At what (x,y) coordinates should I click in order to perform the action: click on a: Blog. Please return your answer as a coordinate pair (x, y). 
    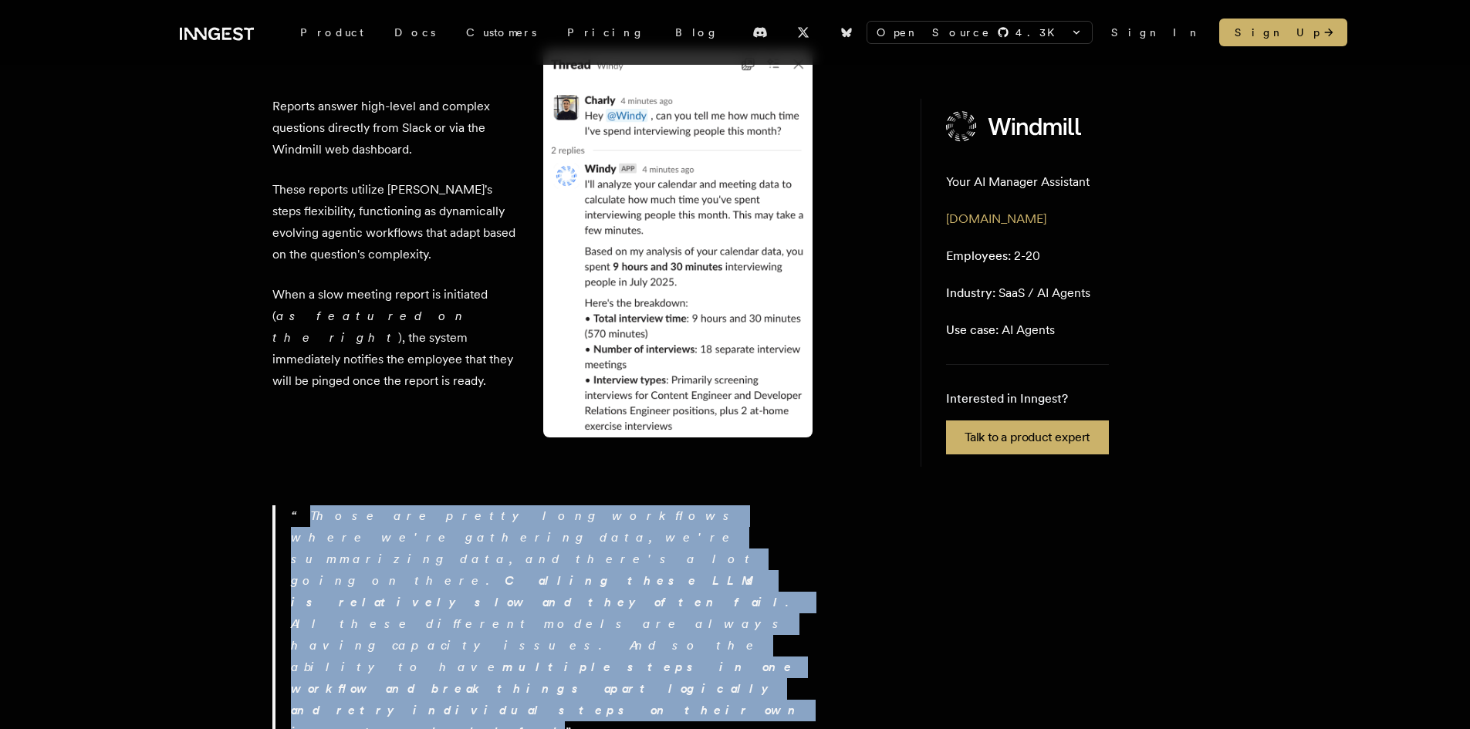
    Looking at the image, I should click on (697, 32).